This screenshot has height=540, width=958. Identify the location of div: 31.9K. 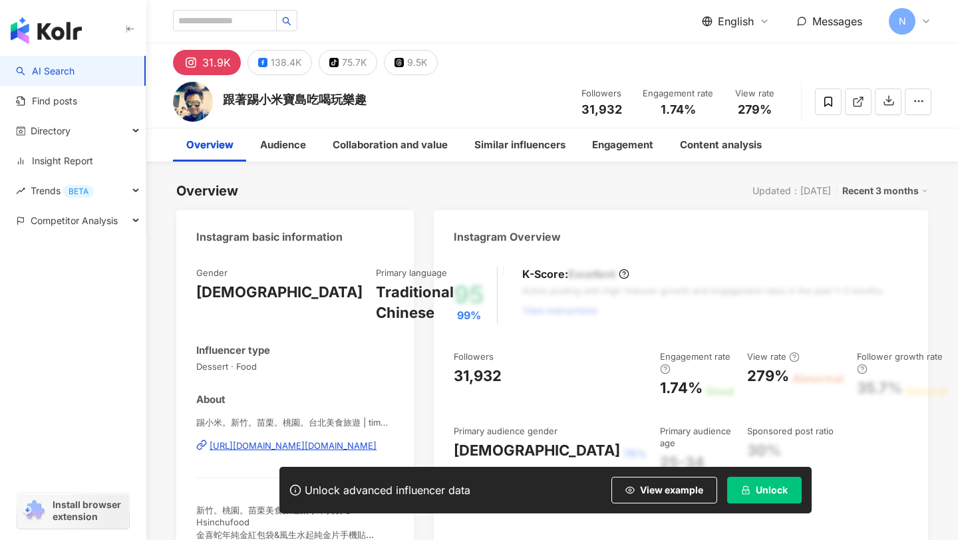
(216, 63).